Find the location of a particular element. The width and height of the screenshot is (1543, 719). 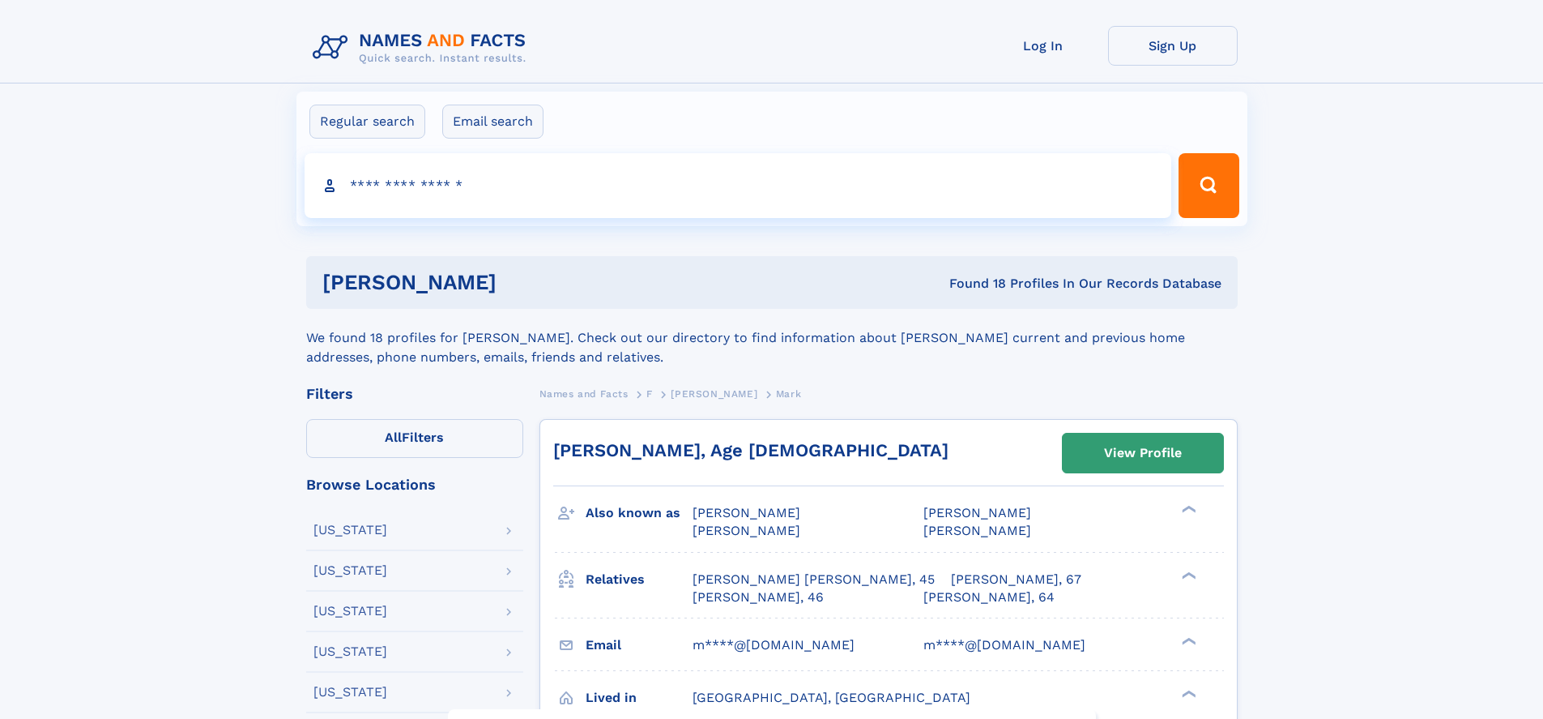

a: View Profile is located at coordinates (1143, 453).